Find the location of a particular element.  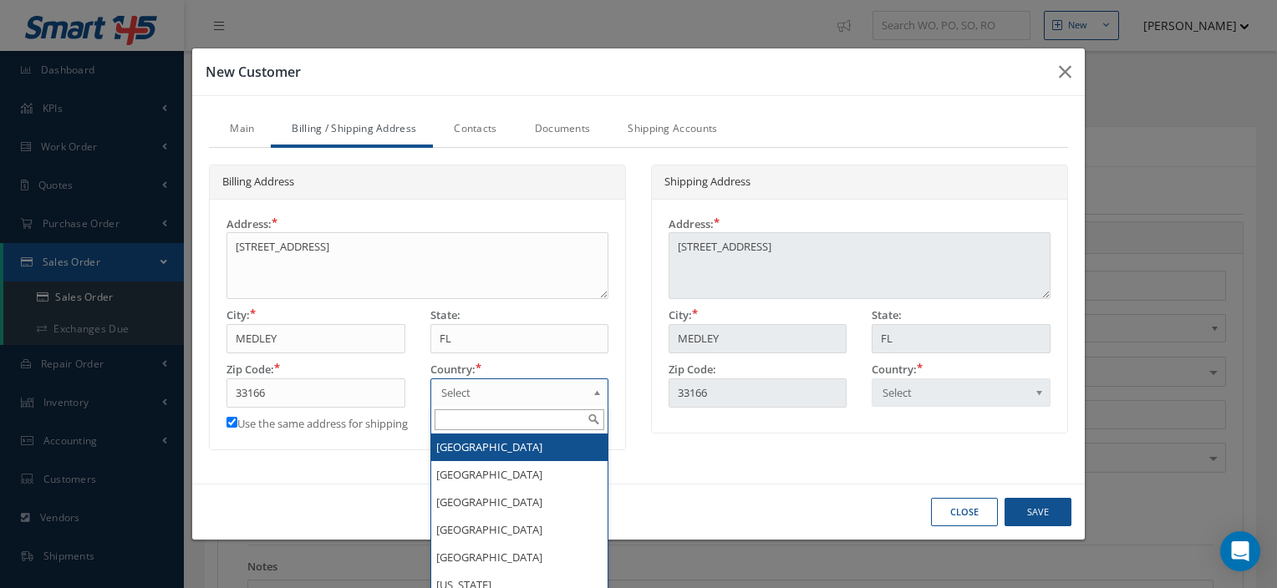

div: Billing Address is located at coordinates (417, 182).